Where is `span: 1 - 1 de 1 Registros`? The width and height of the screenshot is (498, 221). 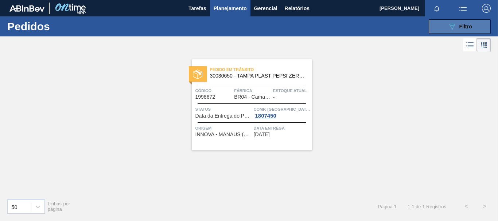 span: 1 - 1 de 1 Registros is located at coordinates (427, 207).